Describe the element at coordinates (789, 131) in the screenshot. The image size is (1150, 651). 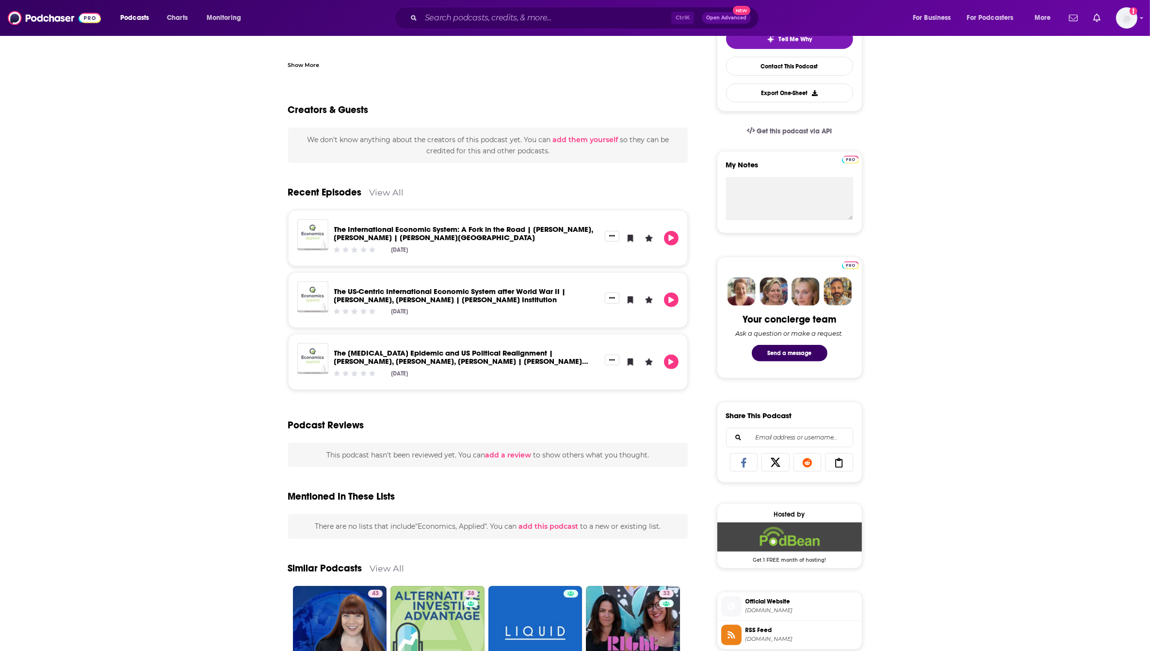
I see `a: Get this podcast via API` at that location.